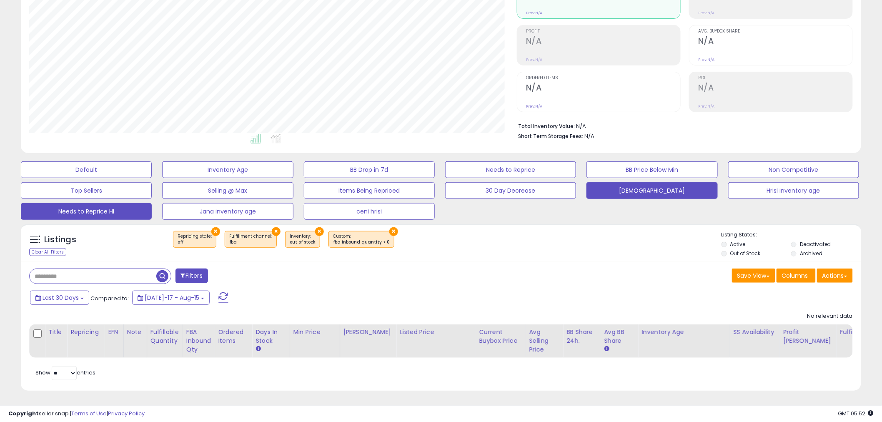  Describe the element at coordinates (48, 252) in the screenshot. I see `div: Clear All Filters` at that location.